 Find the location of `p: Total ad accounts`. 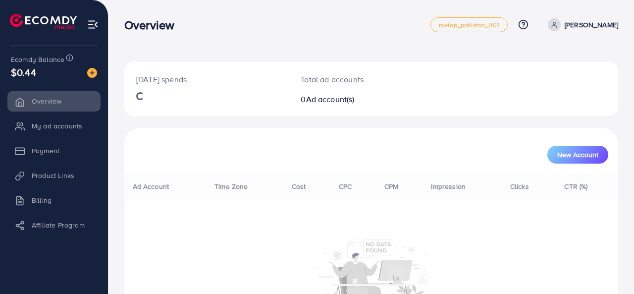

p: Total ad accounts is located at coordinates (350, 79).